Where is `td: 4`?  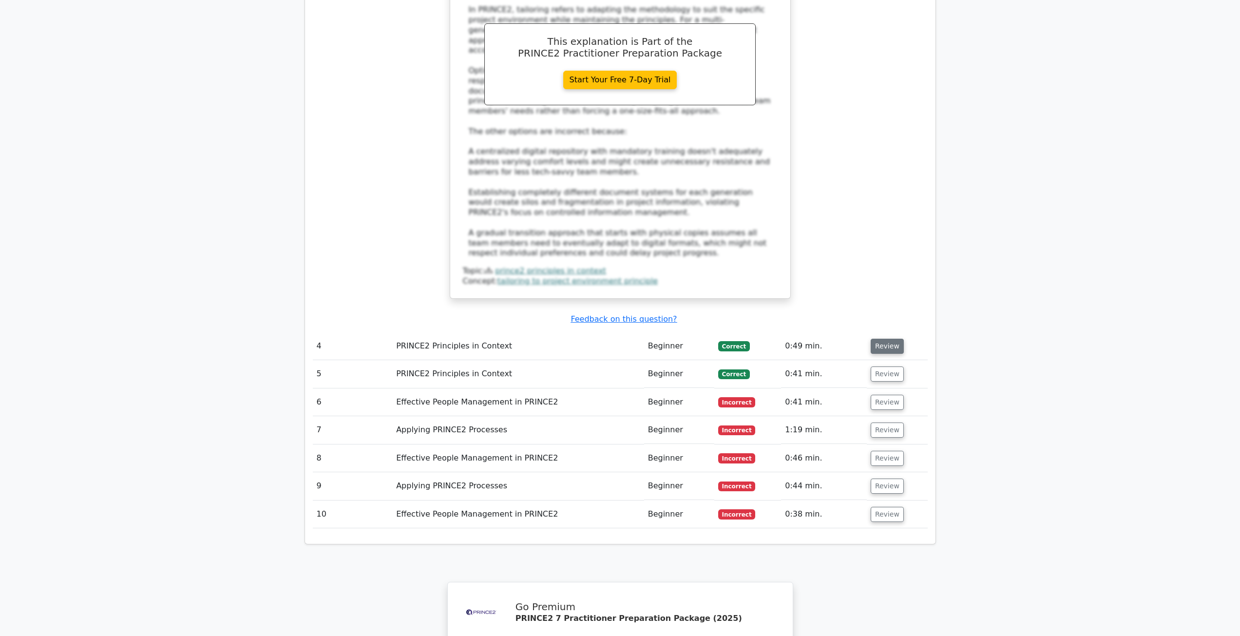
td: 4 is located at coordinates (353, 346).